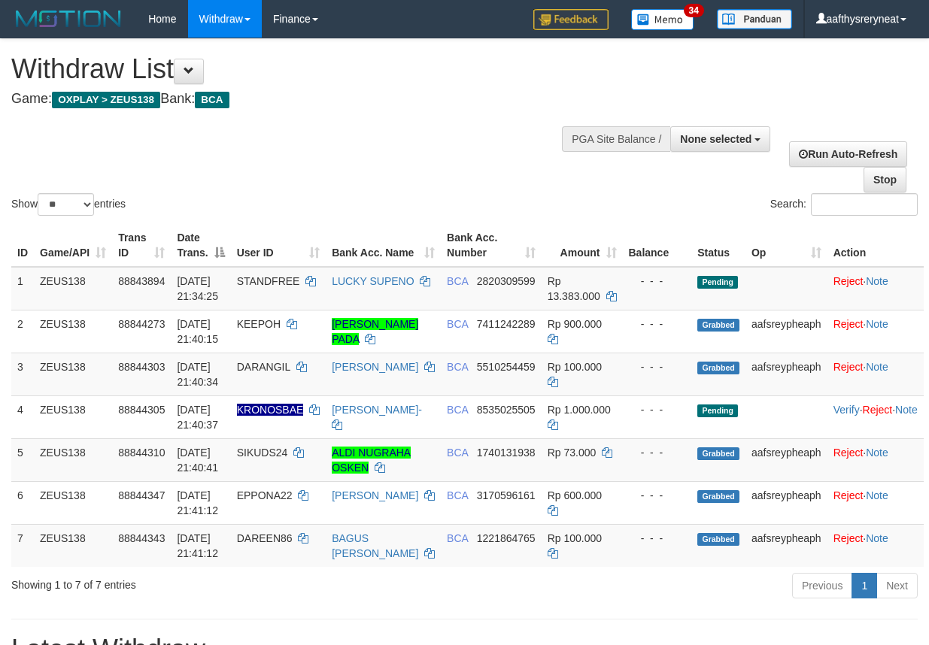 This screenshot has height=645, width=929. Describe the element at coordinates (200, 245) in the screenshot. I see `th: Date Trans.: activate to sort column descending` at that location.